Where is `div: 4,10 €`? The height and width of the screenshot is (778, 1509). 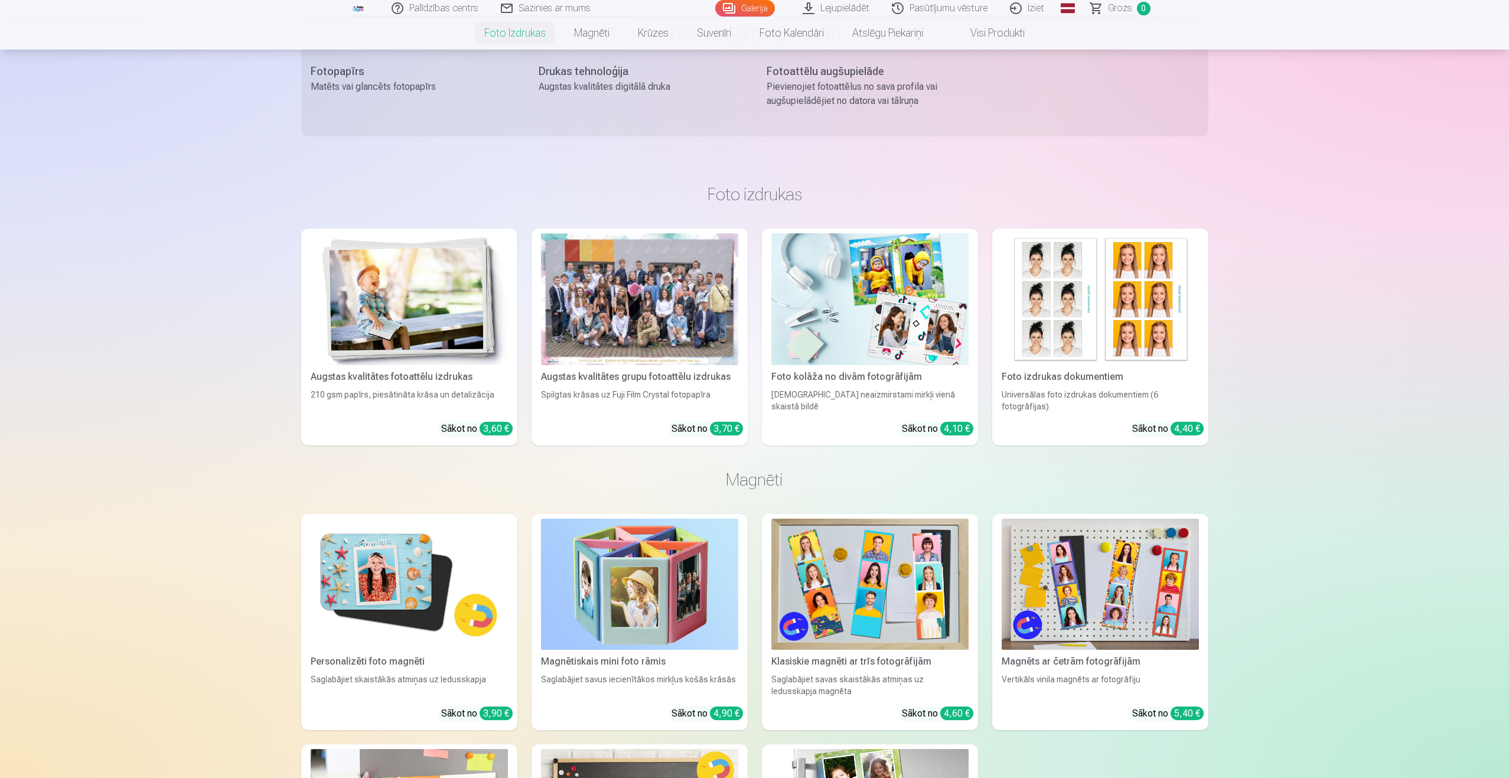
div: 4,10 € is located at coordinates (957, 428).